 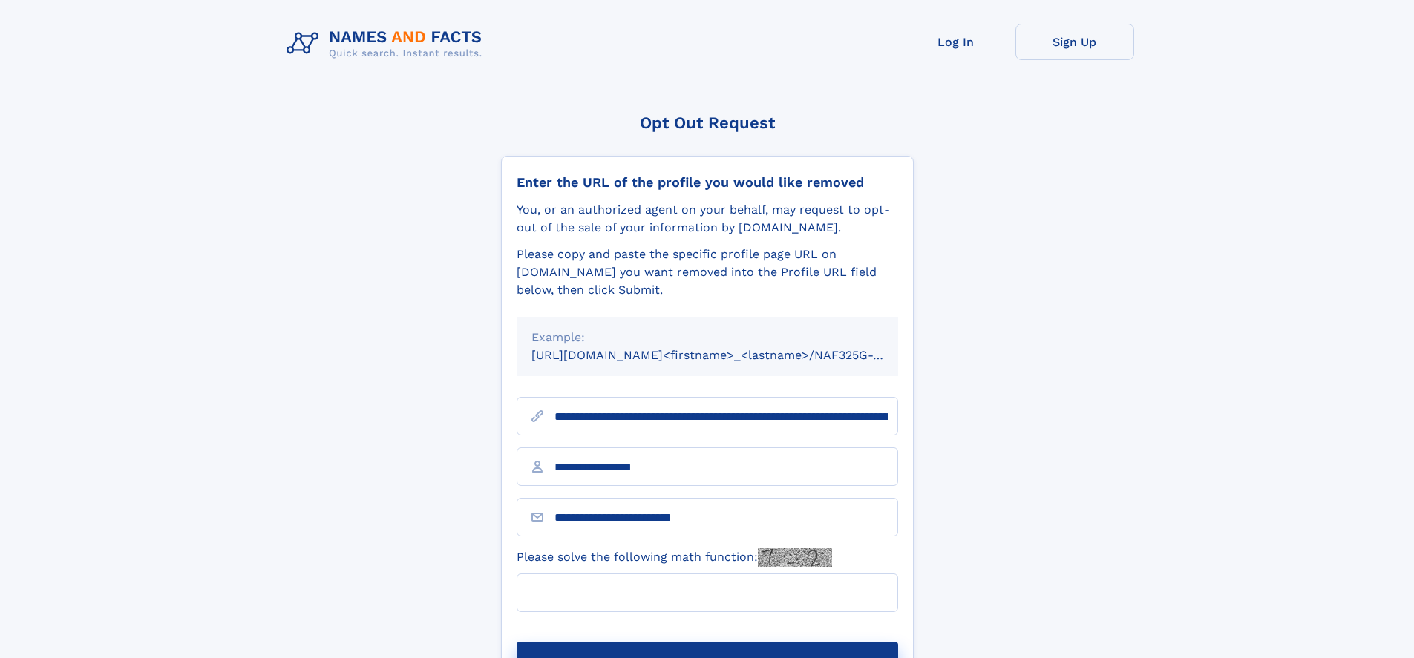 What do you see at coordinates (707, 338) in the screenshot?
I see `div: Example:` at bounding box center [707, 338].